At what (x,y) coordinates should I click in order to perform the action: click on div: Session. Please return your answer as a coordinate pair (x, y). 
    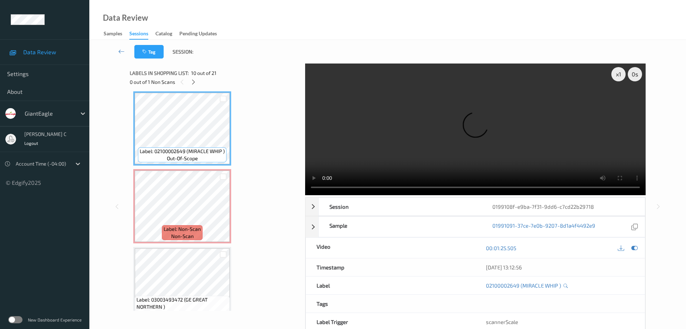
    Looking at the image, I should click on (400, 207).